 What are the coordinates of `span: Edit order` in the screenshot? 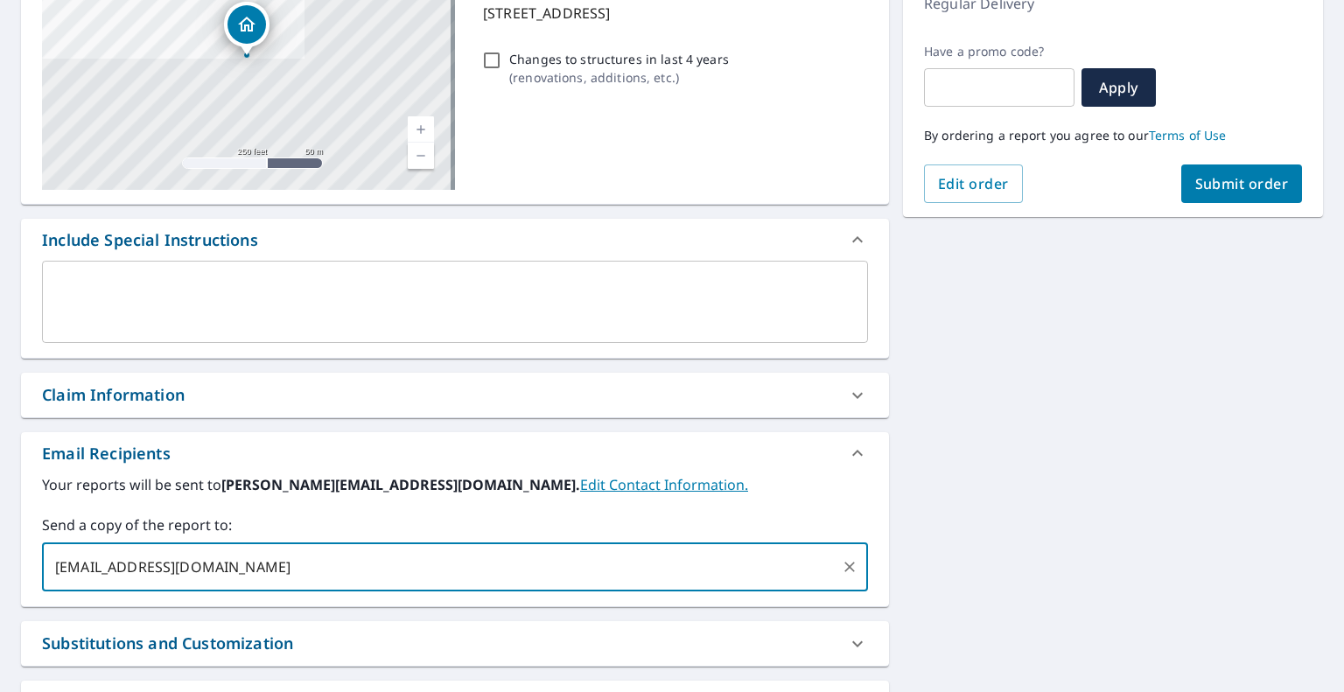 It's located at (973, 184).